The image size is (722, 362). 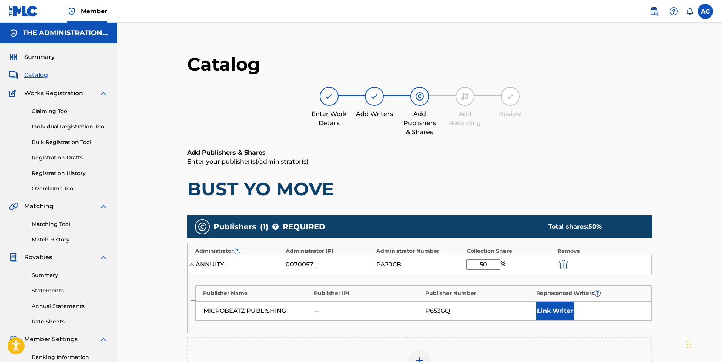 I want to click on img: publishers, so click(x=202, y=227).